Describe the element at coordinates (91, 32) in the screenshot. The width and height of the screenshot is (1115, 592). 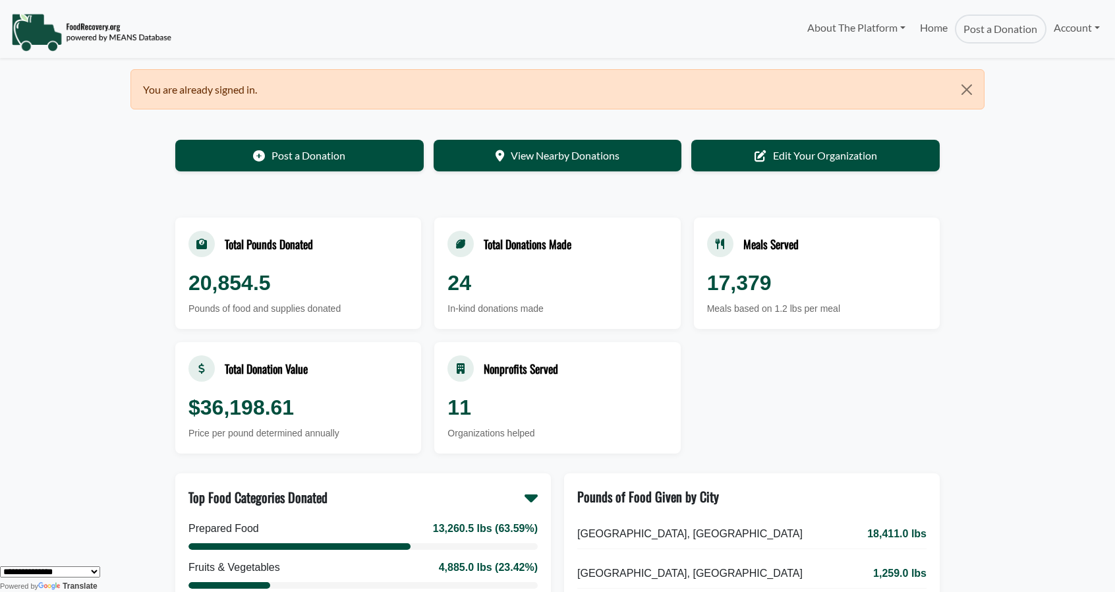
I see `img: NavigationLogo_FoodRecovery-91c16205cd0af1ed486a0f1a7774a6544ea792ac00100771e7dd3ec7c0e58e41.png` at that location.